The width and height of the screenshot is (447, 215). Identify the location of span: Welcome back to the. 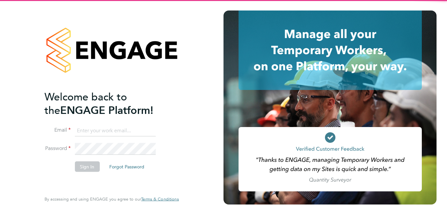
(86, 103).